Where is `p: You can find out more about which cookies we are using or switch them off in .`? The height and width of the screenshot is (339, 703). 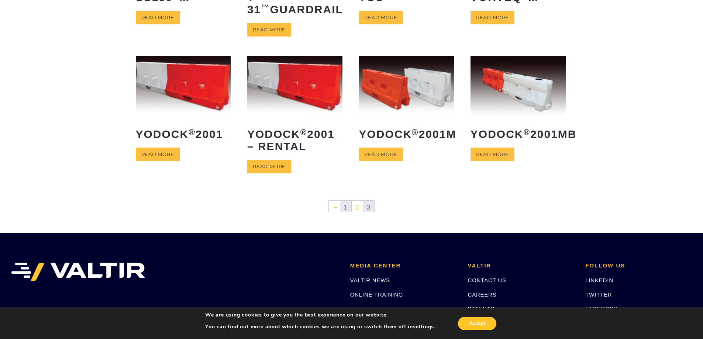
p: You can find out more about which cookies we are using or switch them off in . is located at coordinates (320, 327).